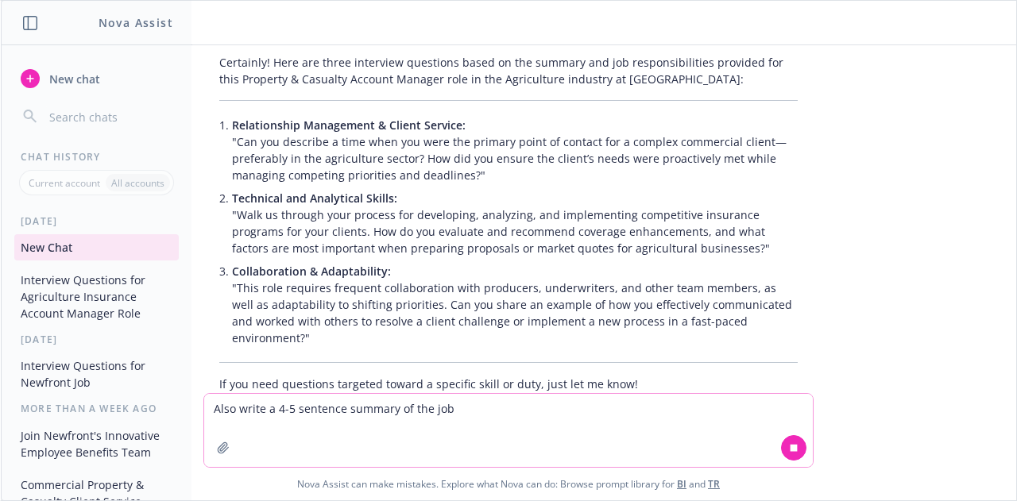 This screenshot has width=1017, height=501. What do you see at coordinates (96, 79) in the screenshot?
I see `button: New chat` at bounding box center [96, 79].